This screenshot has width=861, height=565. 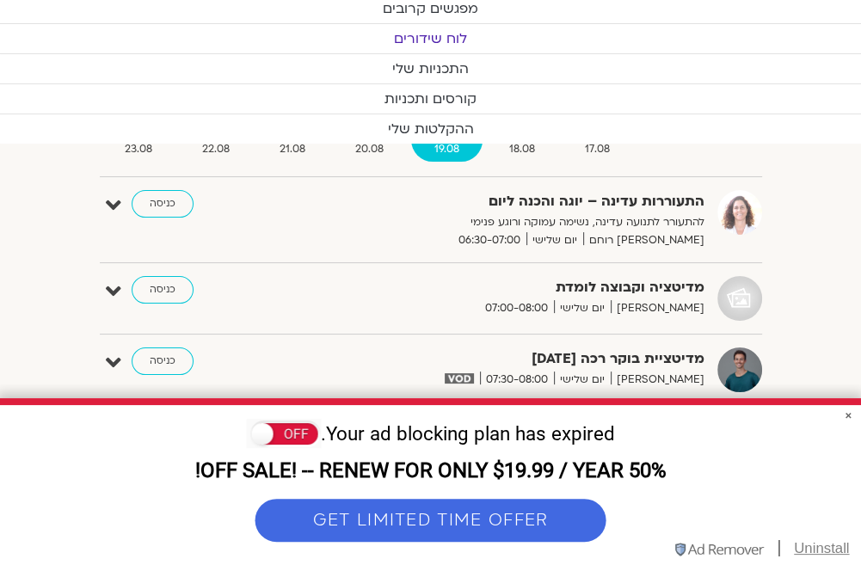 I want to click on span: 20.08, so click(x=369, y=149).